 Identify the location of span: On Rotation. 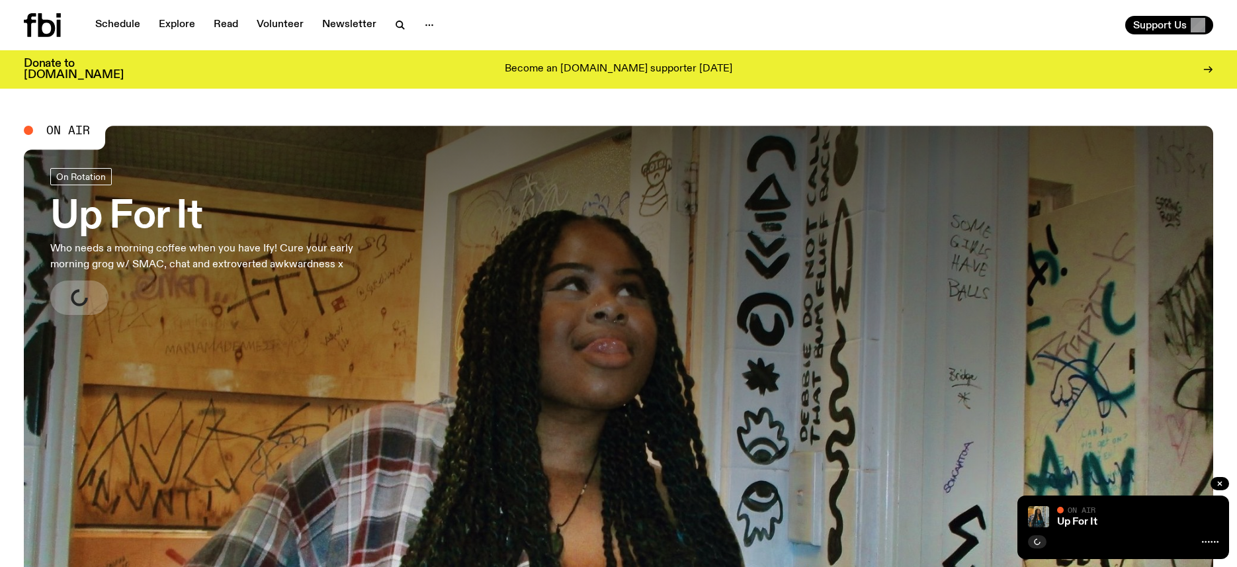
(81, 176).